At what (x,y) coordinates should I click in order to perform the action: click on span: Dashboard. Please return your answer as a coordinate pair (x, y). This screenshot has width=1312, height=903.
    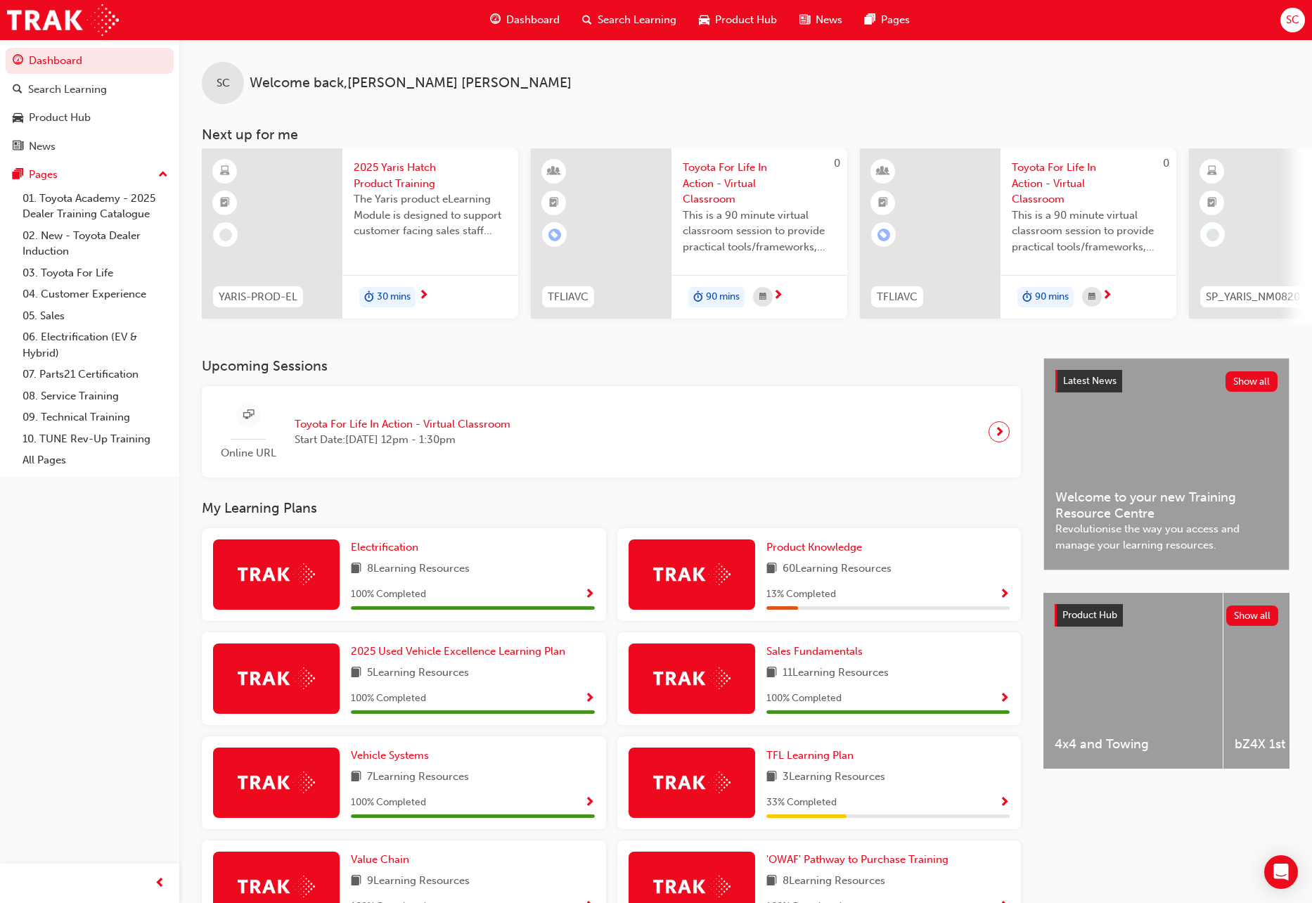
    Looking at the image, I should click on (533, 20).